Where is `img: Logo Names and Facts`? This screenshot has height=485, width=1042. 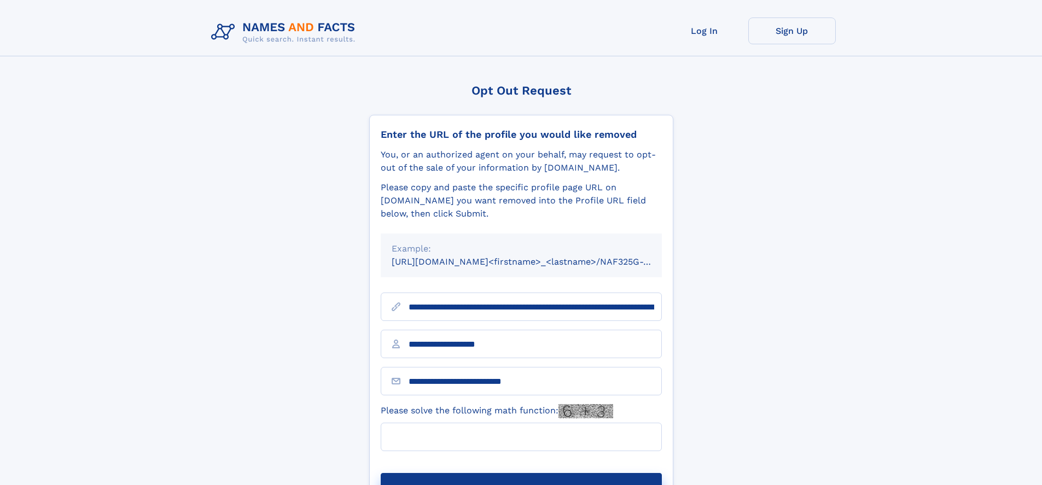
img: Logo Names and Facts is located at coordinates (286, 32).